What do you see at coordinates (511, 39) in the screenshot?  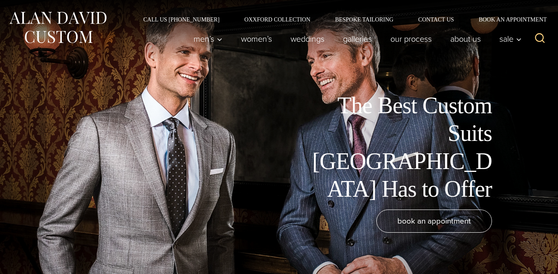 I see `span: Sale` at bounding box center [511, 39].